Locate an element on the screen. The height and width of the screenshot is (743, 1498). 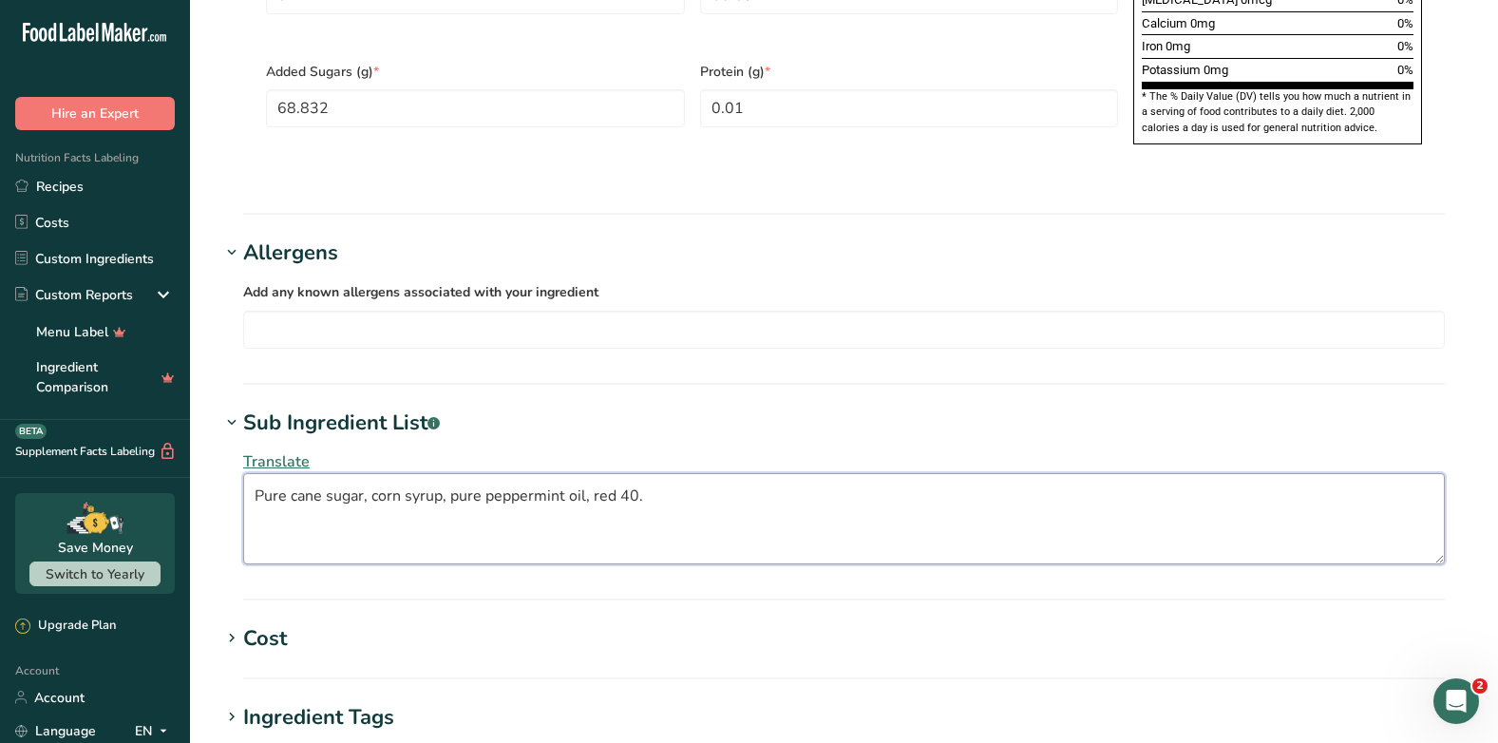
span: Translate is located at coordinates (276, 462).